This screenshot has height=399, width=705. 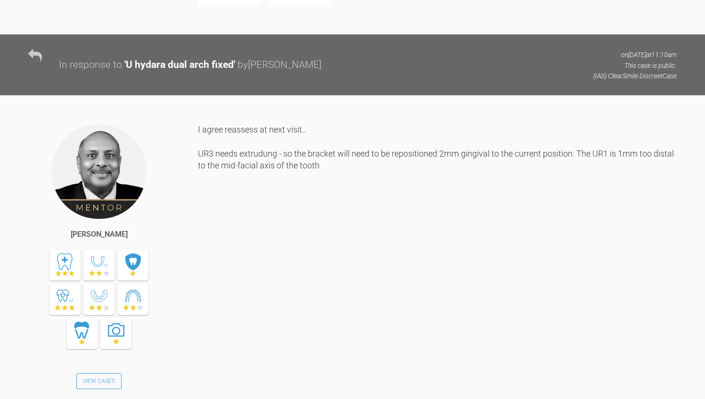 What do you see at coordinates (635, 76) in the screenshot?
I see `p: (IAS) ClearSmile Discreet Case` at bounding box center [635, 76].